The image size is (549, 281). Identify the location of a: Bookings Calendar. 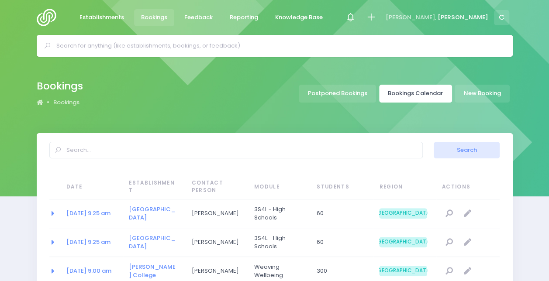
(416, 94).